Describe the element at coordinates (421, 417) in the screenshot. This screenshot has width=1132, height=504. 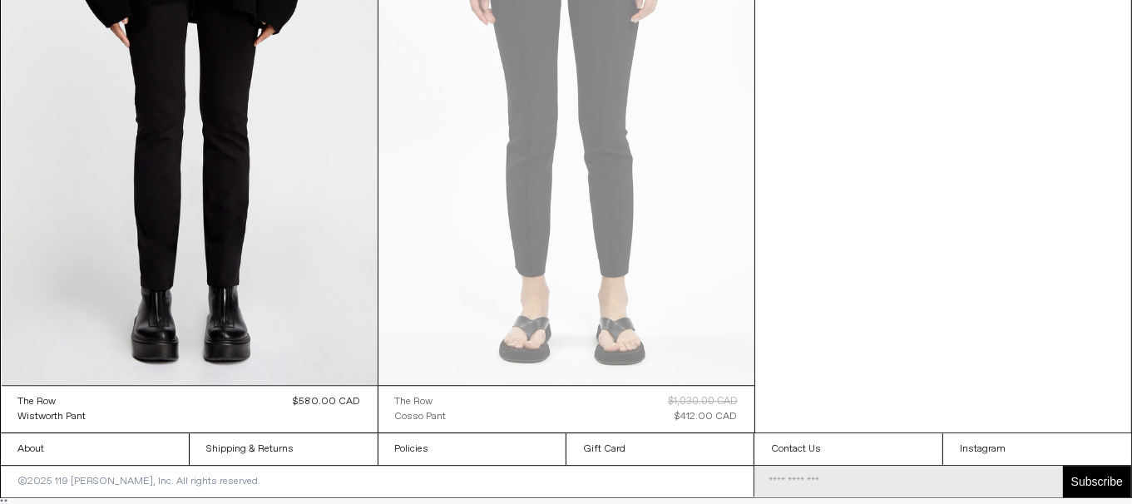
I see `a: Cosso Pant` at that location.